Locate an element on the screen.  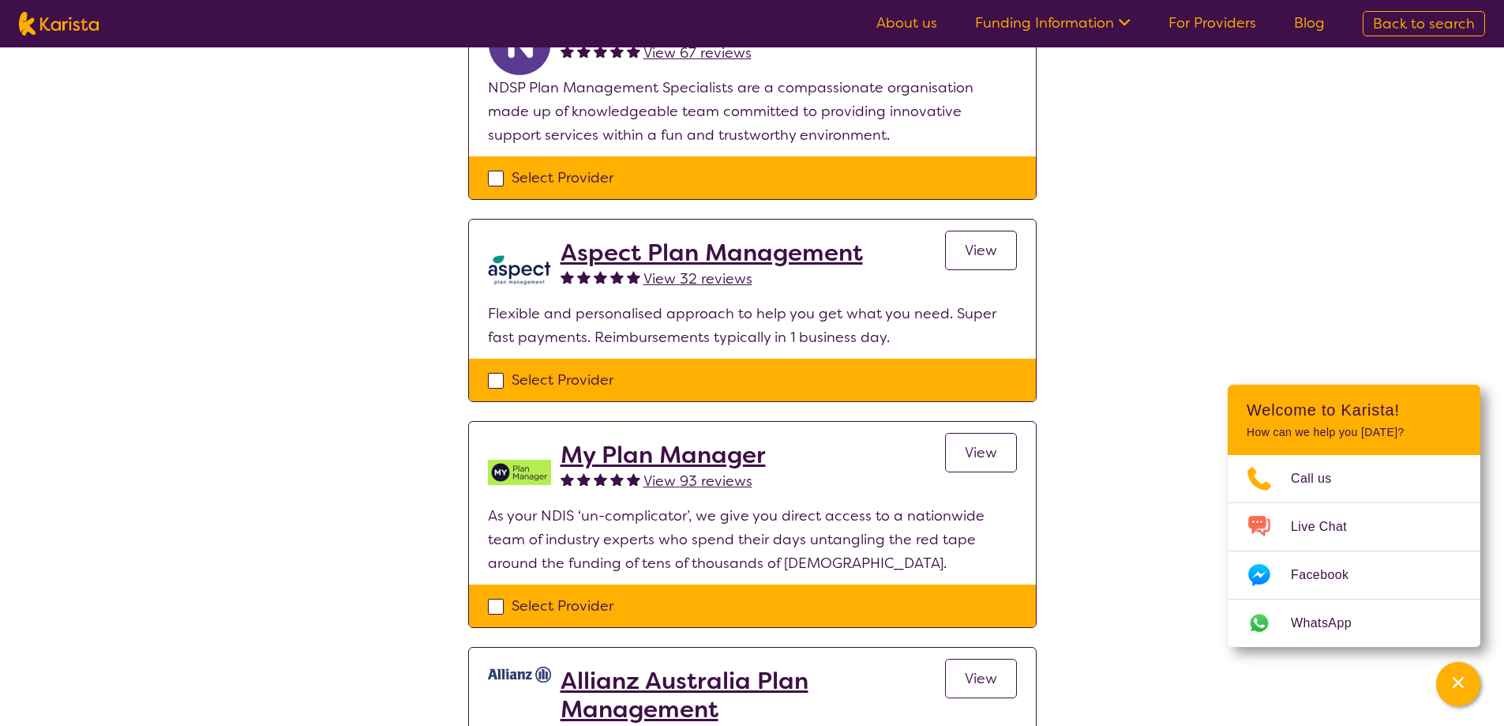
img: rr7gtpqyd7oaeufumguf.jpg is located at coordinates (520, 674).